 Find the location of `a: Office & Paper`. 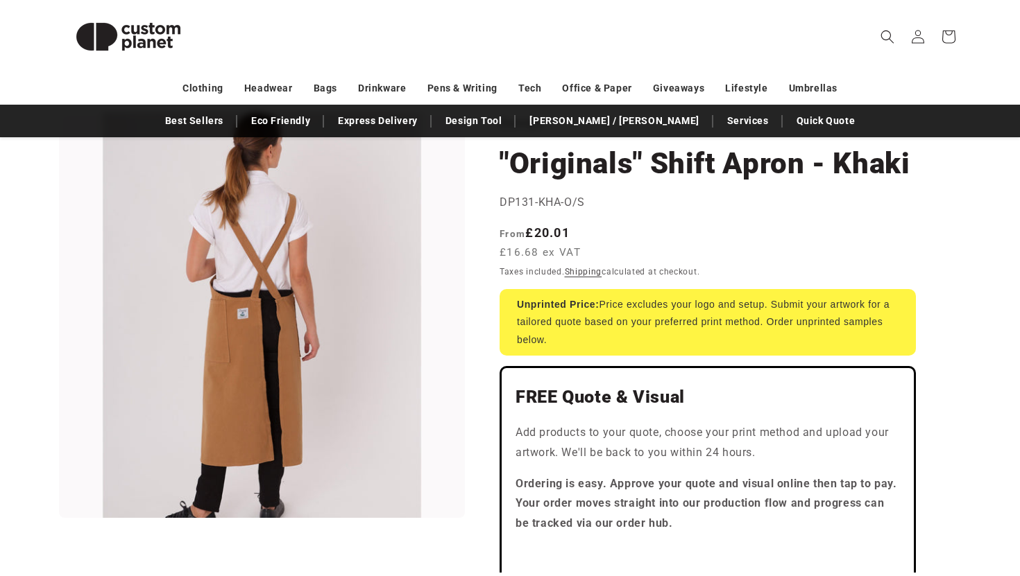

a: Office & Paper is located at coordinates (596, 88).